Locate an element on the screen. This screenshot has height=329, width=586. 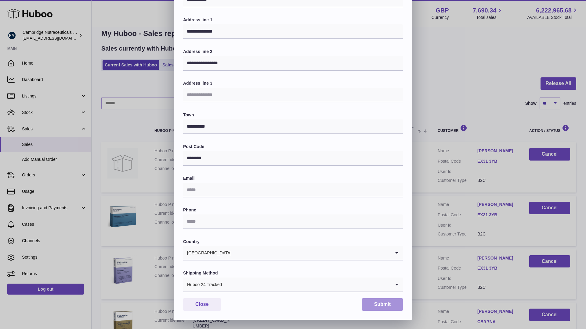
span: Huboo 24 Tracked is located at coordinates (203, 285).